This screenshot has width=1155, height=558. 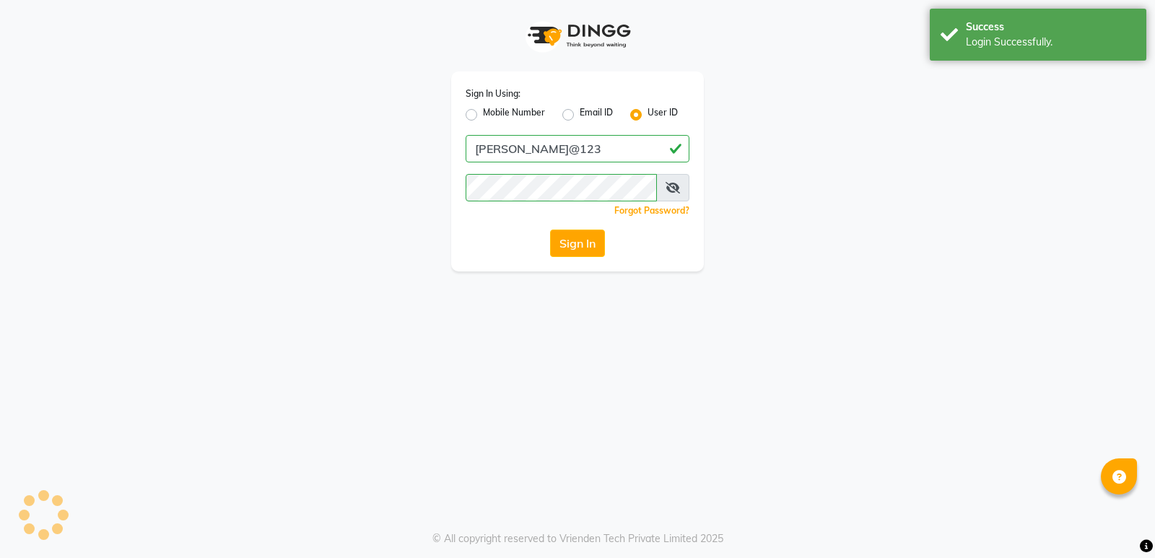 I want to click on label: Sign In Using:, so click(x=493, y=94).